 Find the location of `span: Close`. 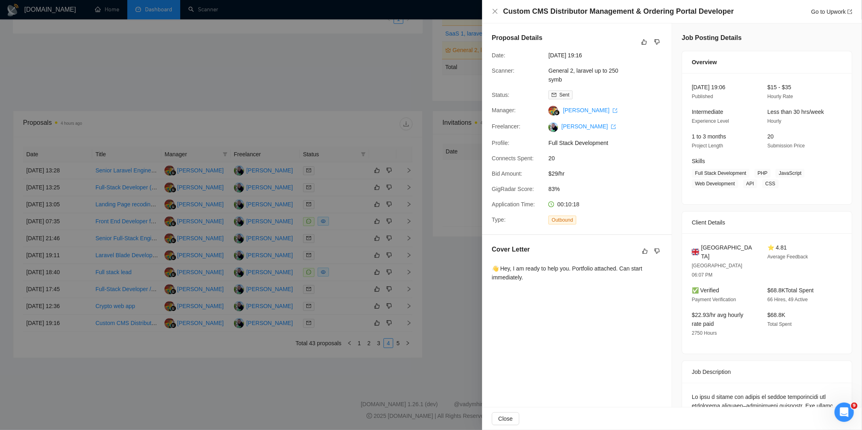

span: Close is located at coordinates (506, 419).